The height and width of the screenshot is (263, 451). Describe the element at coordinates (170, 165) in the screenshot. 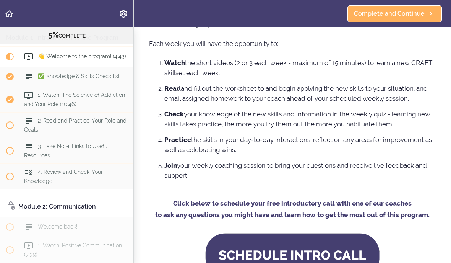

I see `strong: Join` at that location.